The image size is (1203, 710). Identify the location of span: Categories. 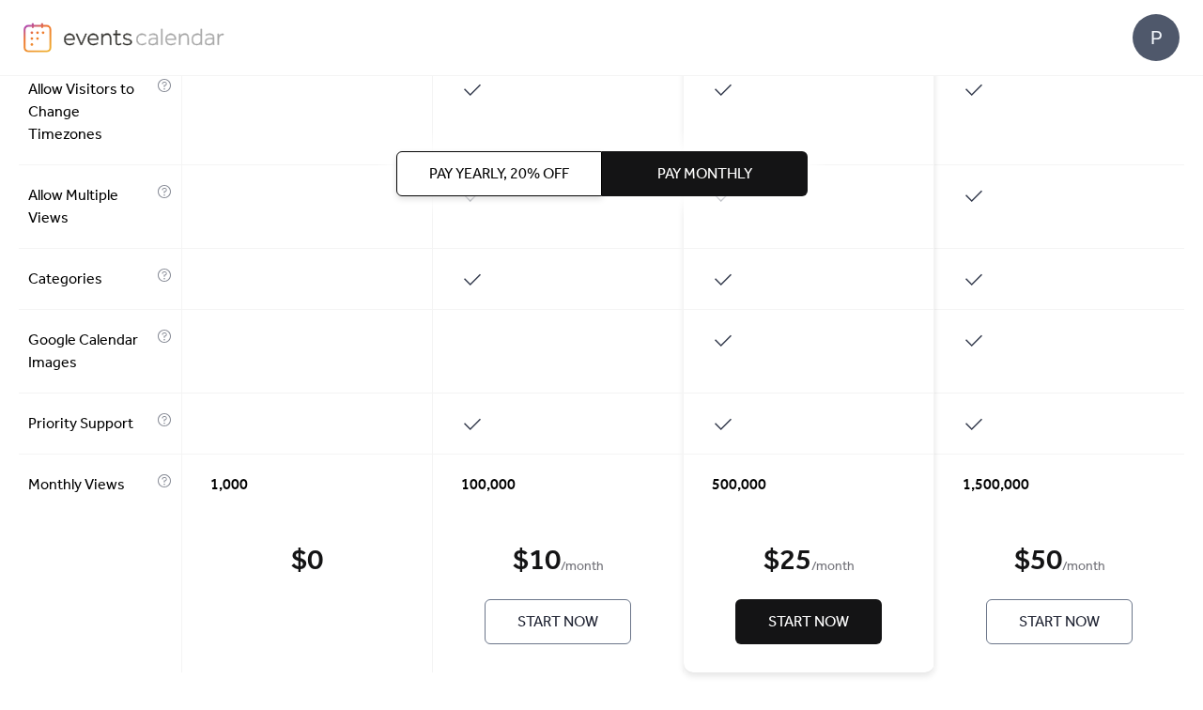
(90, 280).